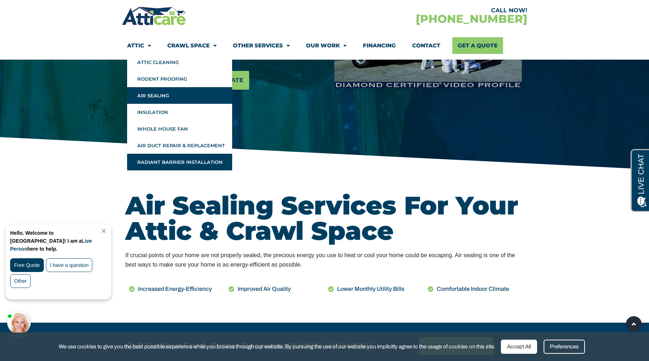  What do you see at coordinates (564, 347) in the screenshot?
I see `div: Preferences` at bounding box center [564, 347].